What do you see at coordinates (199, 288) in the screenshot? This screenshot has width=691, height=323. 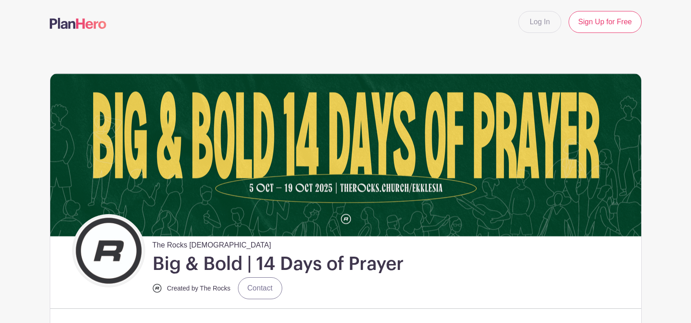 I see `small: Created by The Rocks` at bounding box center [199, 288].